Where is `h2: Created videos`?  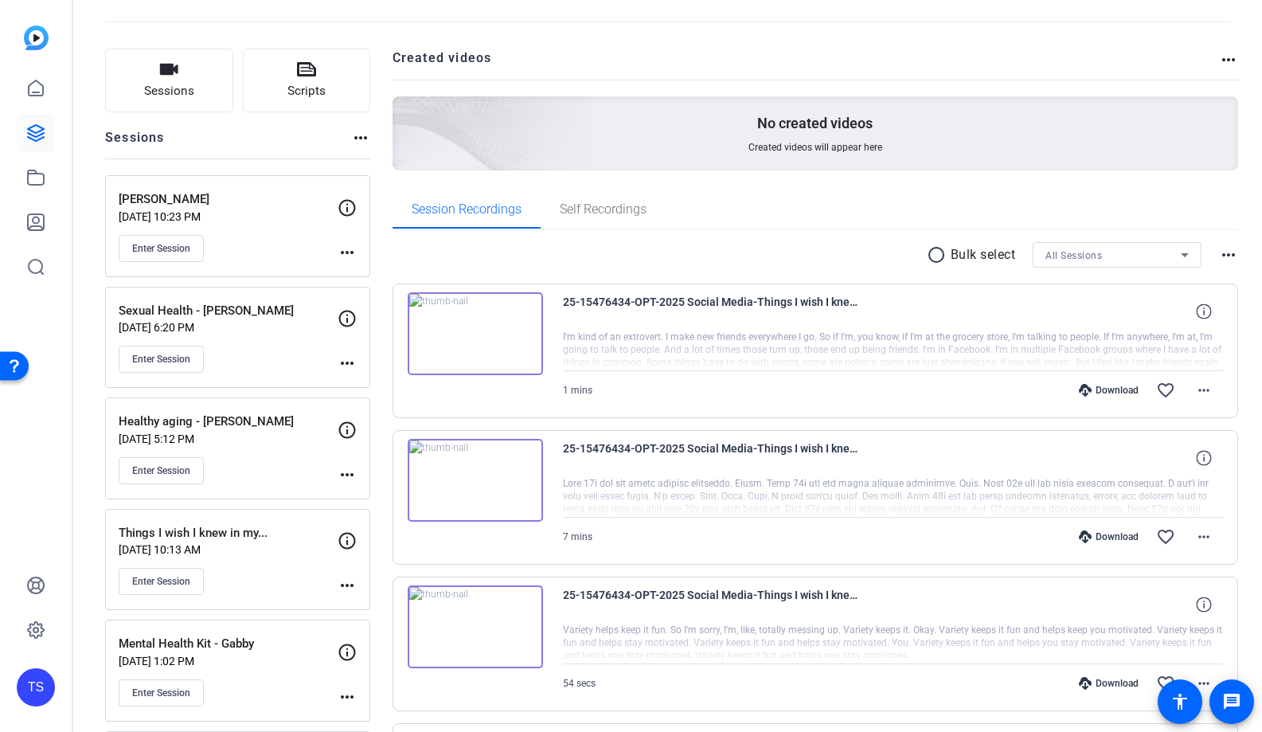 h2: Created videos is located at coordinates (806, 64).